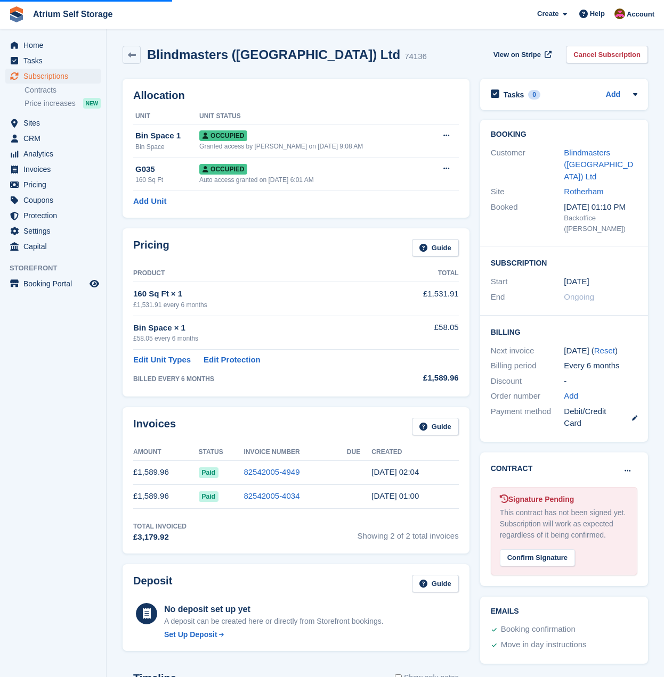 The width and height of the screenshot is (664, 677). I want to click on span: Home, so click(55, 45).